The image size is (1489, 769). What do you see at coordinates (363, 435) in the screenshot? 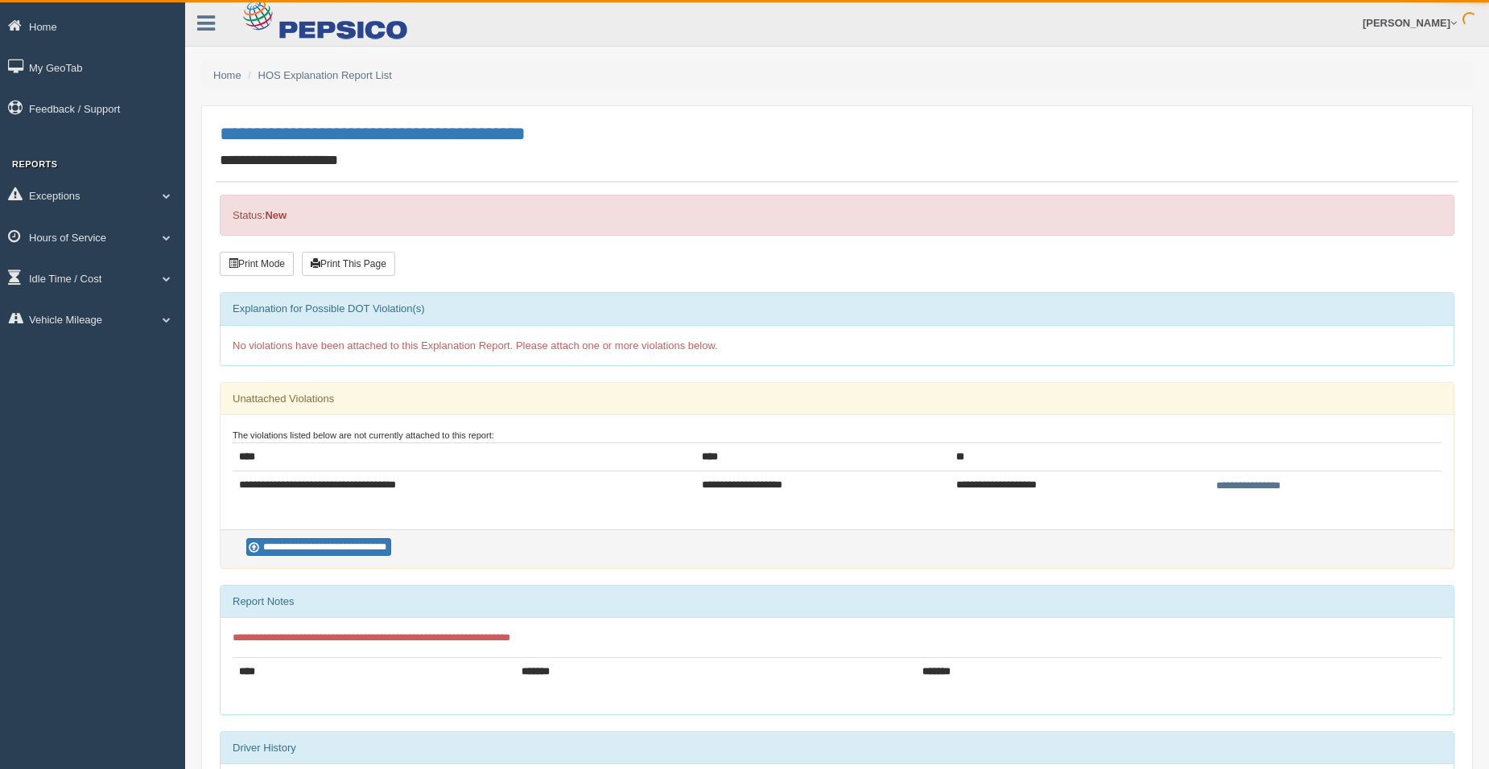
I see `small: The violations listed below are not currently attached to this report:` at bounding box center [363, 435].